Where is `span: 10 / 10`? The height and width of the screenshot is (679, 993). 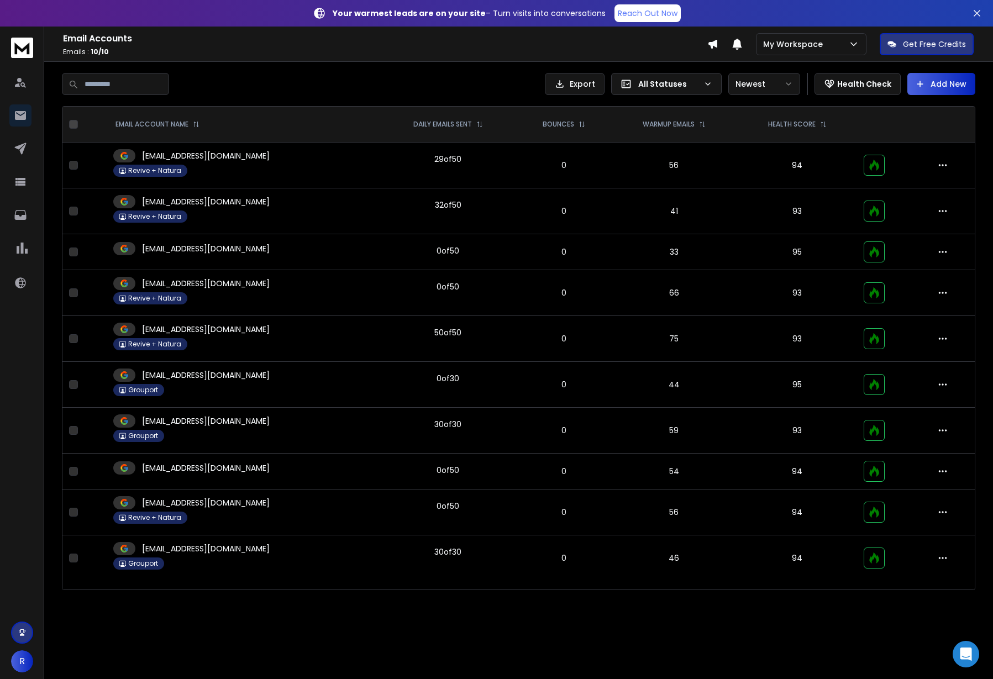 span: 10 / 10 is located at coordinates (100, 51).